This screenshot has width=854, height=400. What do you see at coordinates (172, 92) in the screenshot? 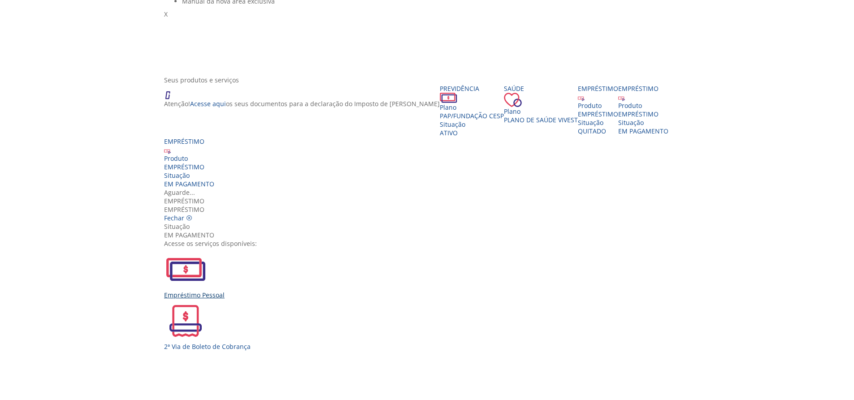
I see `img: ico_atencao.png` at bounding box center [172, 92].